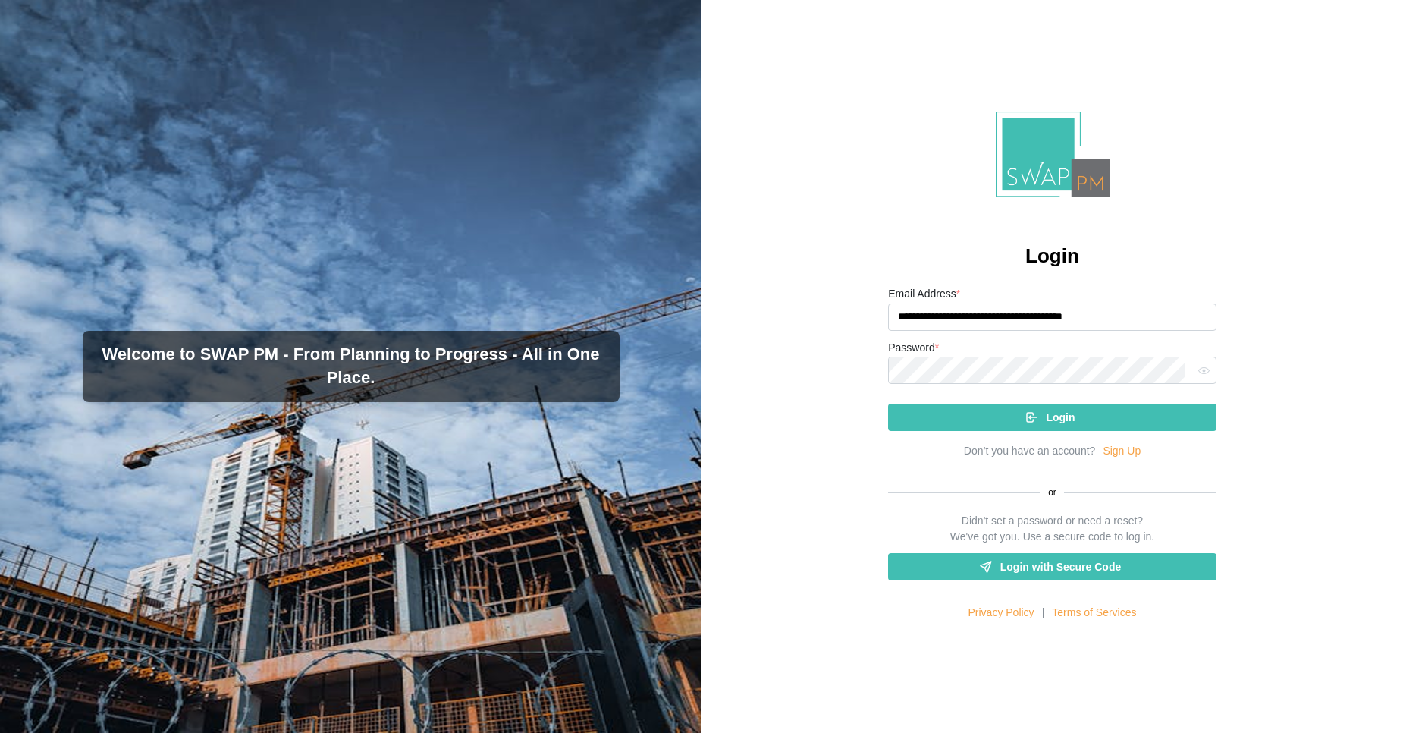 This screenshot has height=733, width=1403. I want to click on div: Didn't set a password or need a reset? We've got you. Use a secure code to log in., so click(1052, 529).